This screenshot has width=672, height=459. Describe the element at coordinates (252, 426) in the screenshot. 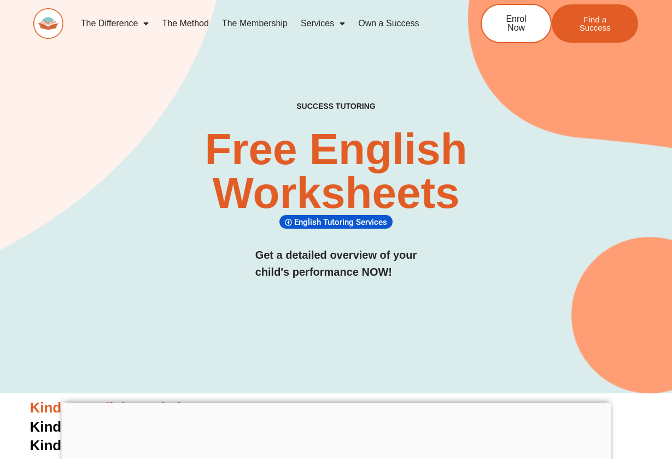

I see `a: Kinder Worksheet 1:Identifying Uppercase and Lowercase Letters` at that location.